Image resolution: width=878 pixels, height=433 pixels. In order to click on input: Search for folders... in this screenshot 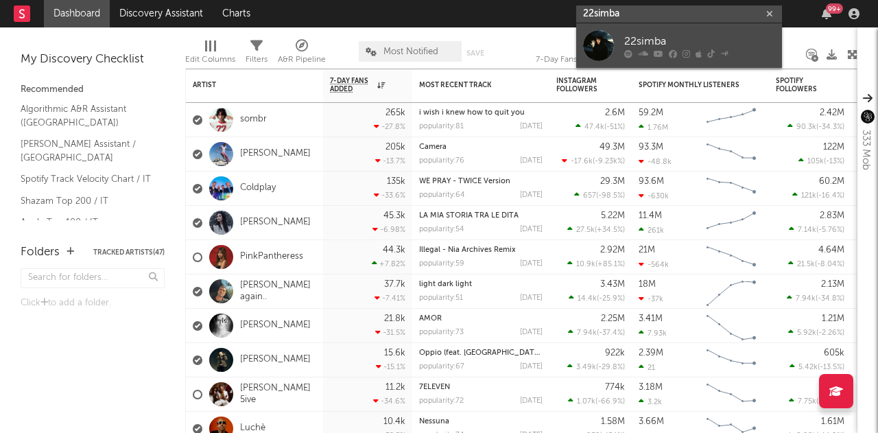, I will do `click(93, 278)`.